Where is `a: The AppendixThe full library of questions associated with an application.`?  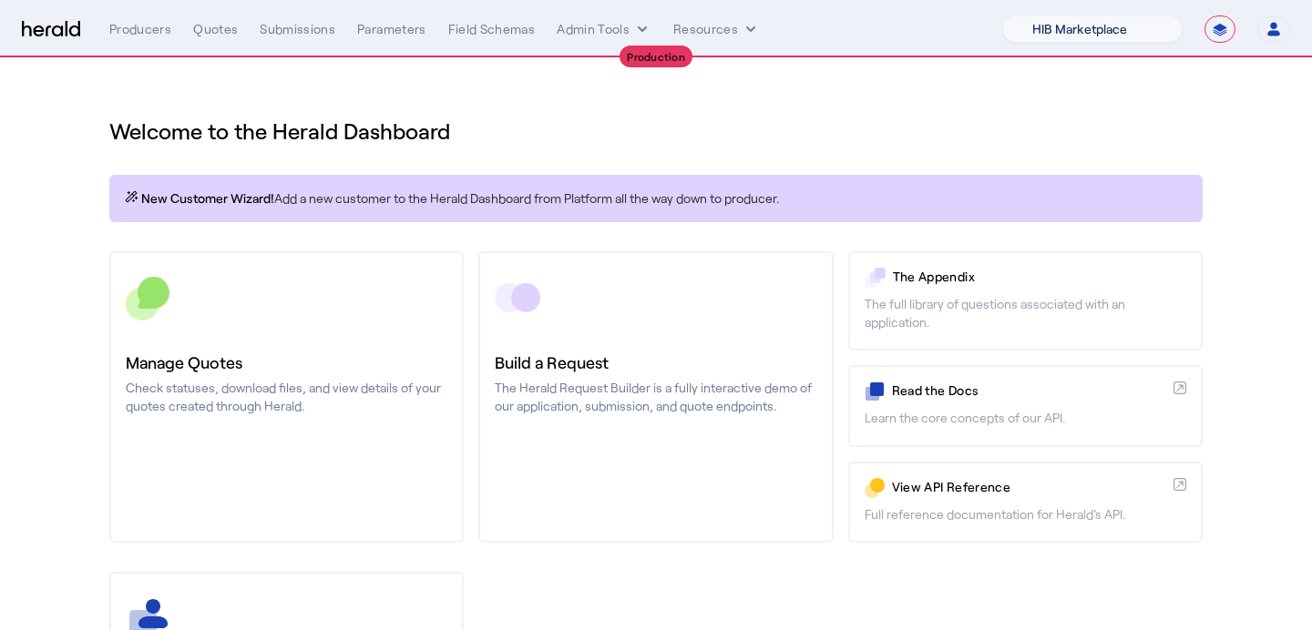
a: The AppendixThe full library of questions associated with an application. is located at coordinates (1025, 301).